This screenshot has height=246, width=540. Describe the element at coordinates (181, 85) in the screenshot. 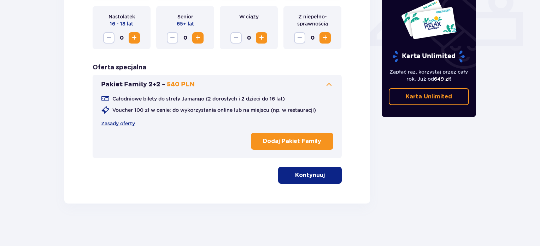

I see `p: 540 PLN` at that location.